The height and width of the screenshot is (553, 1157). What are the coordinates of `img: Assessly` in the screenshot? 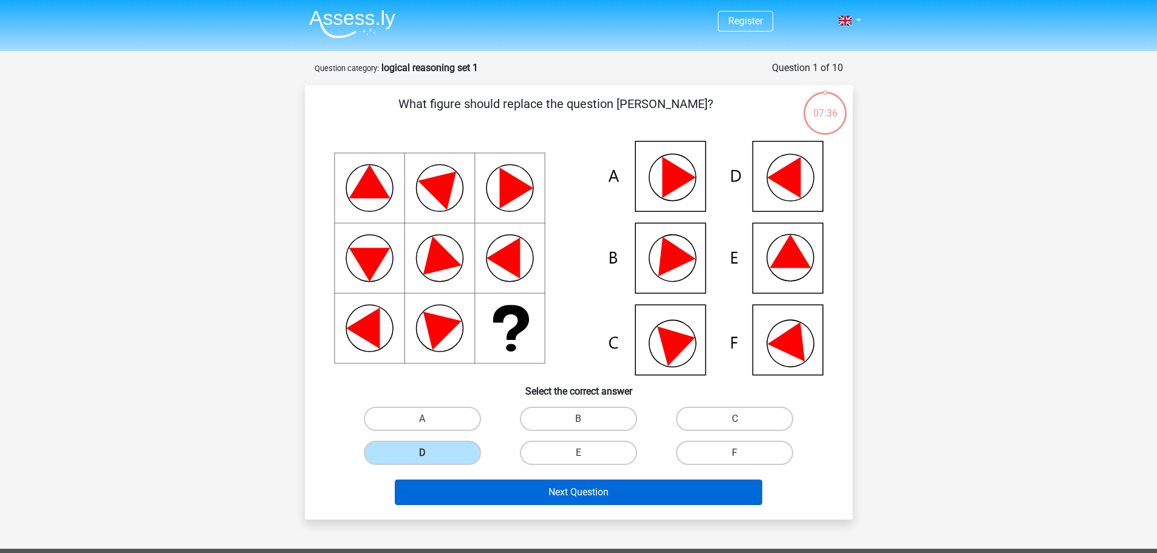 It's located at (352, 24).